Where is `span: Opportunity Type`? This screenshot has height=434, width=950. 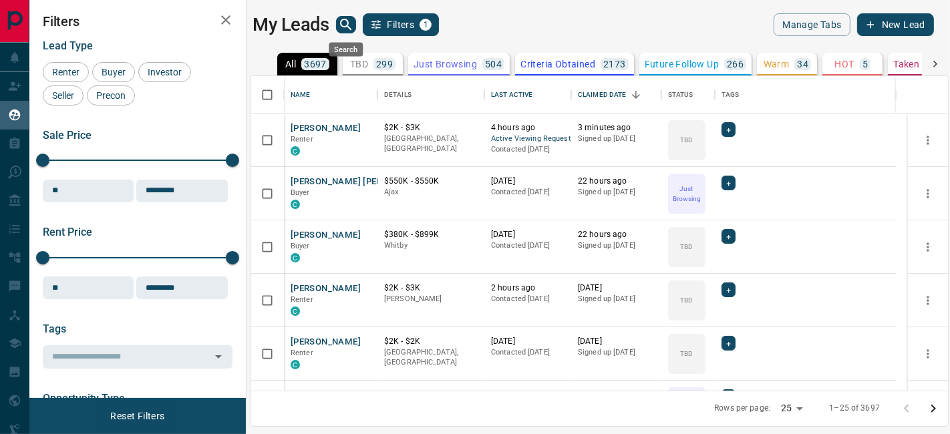 span: Opportunity Type is located at coordinates (83, 398).